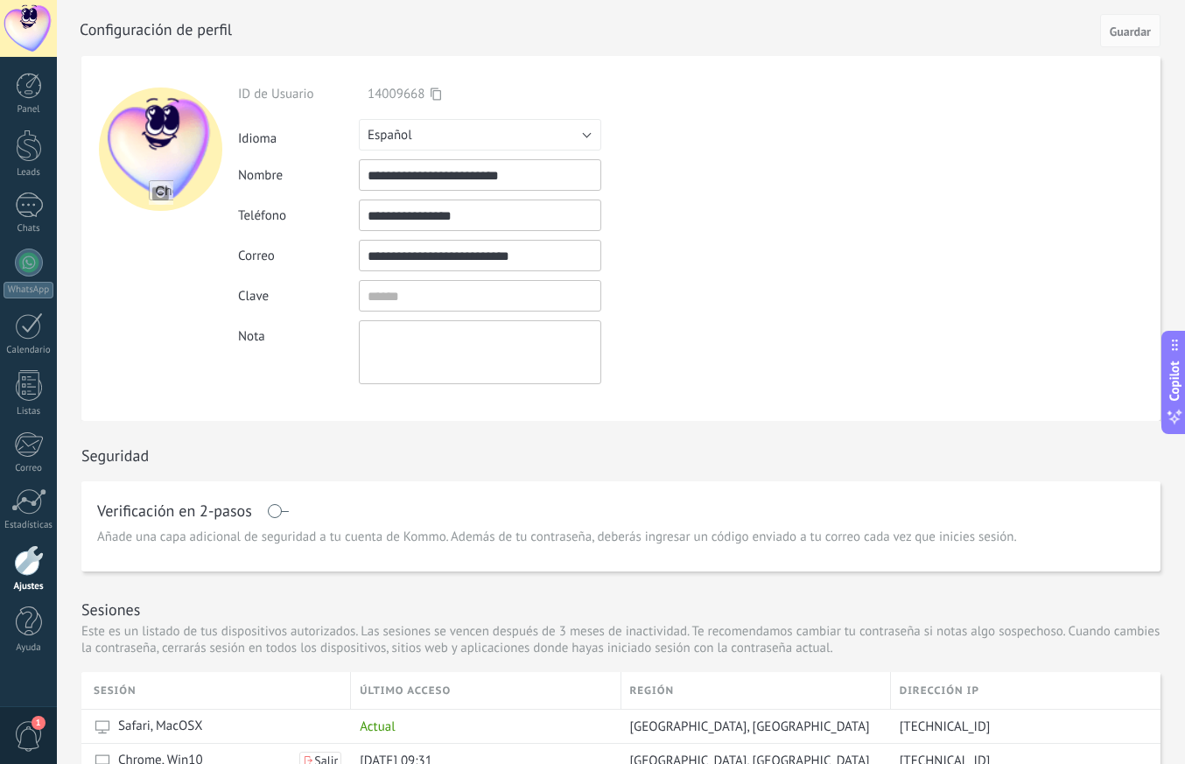 This screenshot has height=764, width=1185. Describe the element at coordinates (621, 640) in the screenshot. I see `p: Este es un listado de tus dispositivos autorizados. Las sesiones se vencen después de 3 meses de ...` at that location.